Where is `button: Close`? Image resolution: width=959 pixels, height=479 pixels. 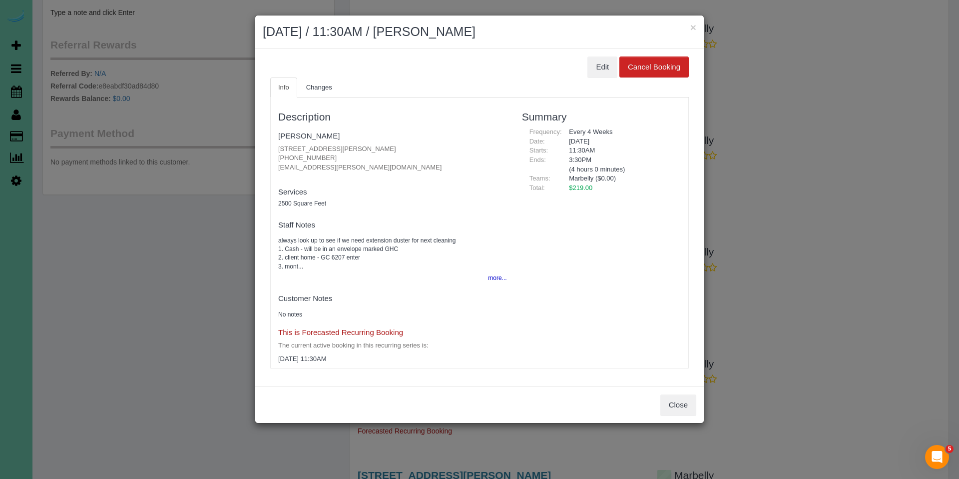 button: Close is located at coordinates (679, 405).